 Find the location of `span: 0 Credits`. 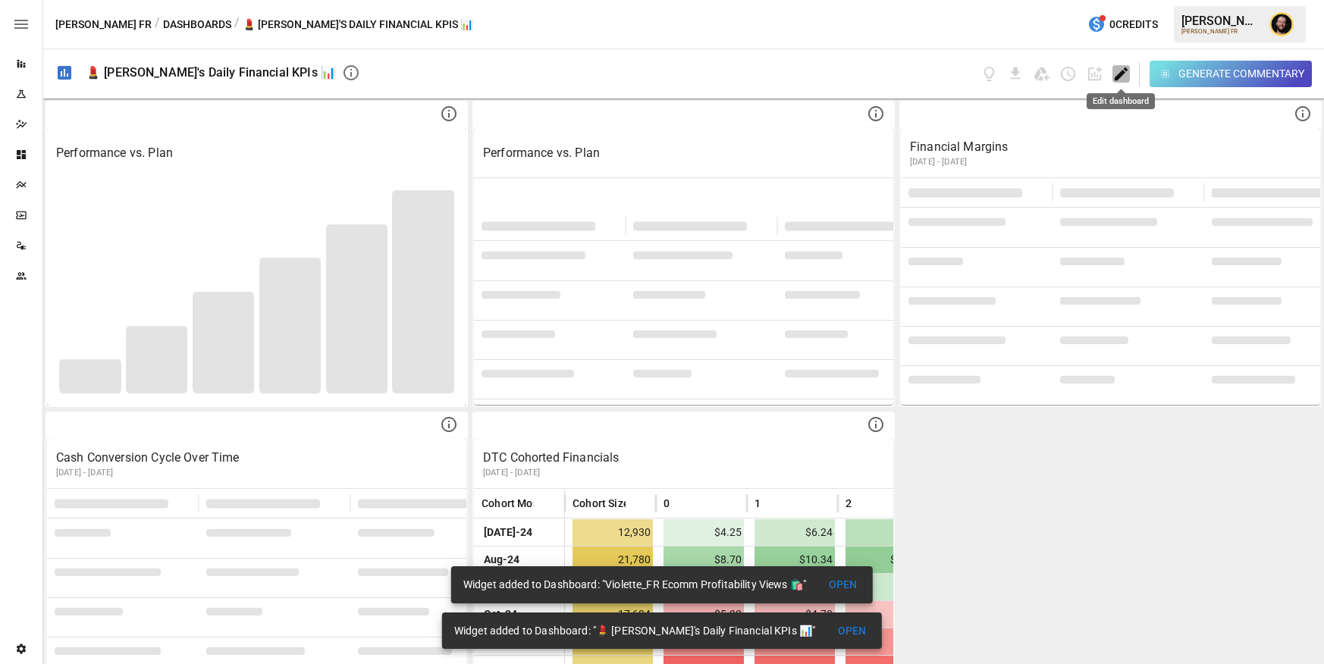

span: 0 Credits is located at coordinates (1133, 24).